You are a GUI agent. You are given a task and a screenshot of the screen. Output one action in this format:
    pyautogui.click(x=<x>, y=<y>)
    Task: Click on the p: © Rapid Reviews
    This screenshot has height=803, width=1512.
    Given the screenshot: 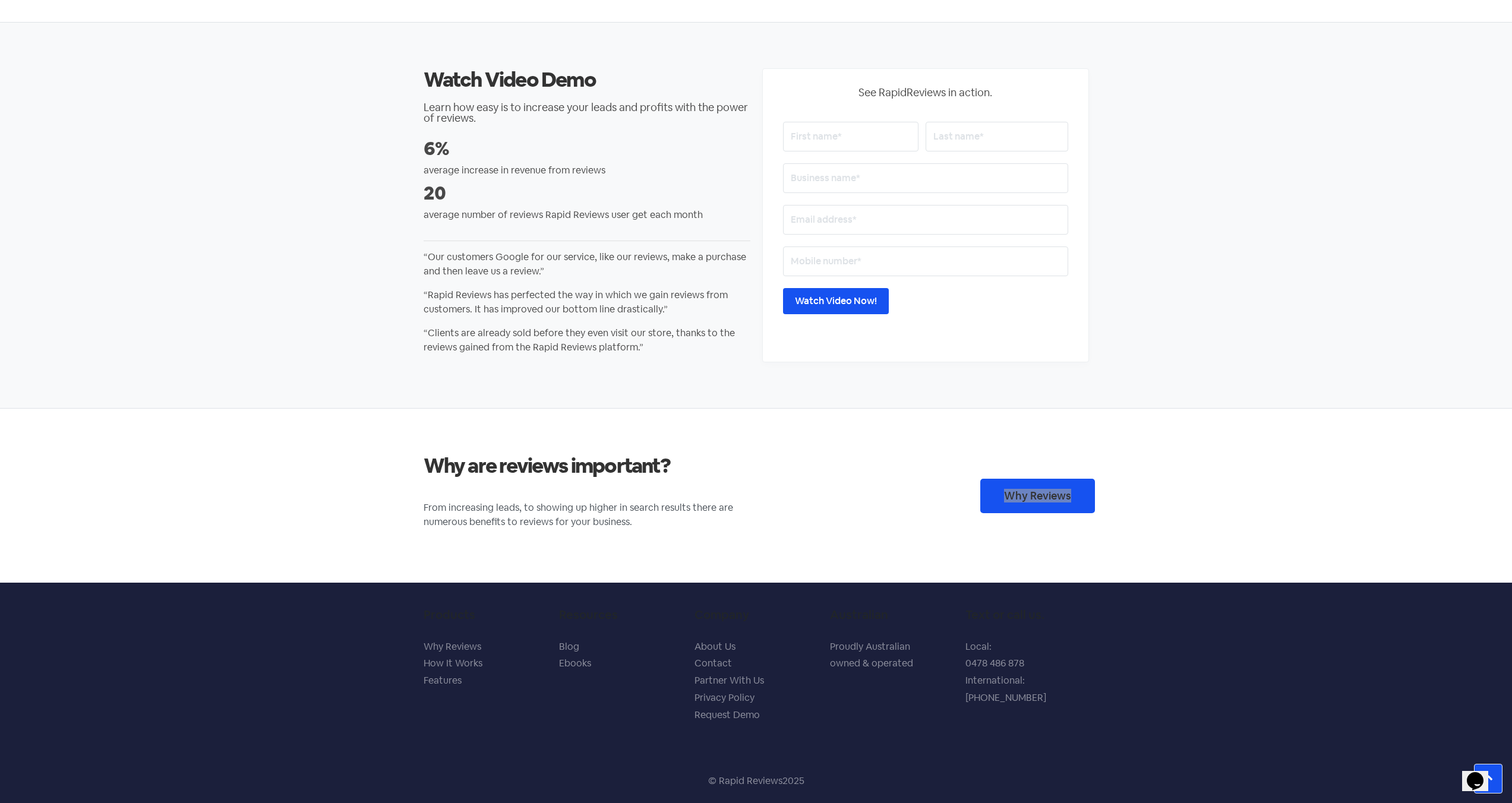 What is the action you would take?
    pyautogui.click(x=745, y=781)
    